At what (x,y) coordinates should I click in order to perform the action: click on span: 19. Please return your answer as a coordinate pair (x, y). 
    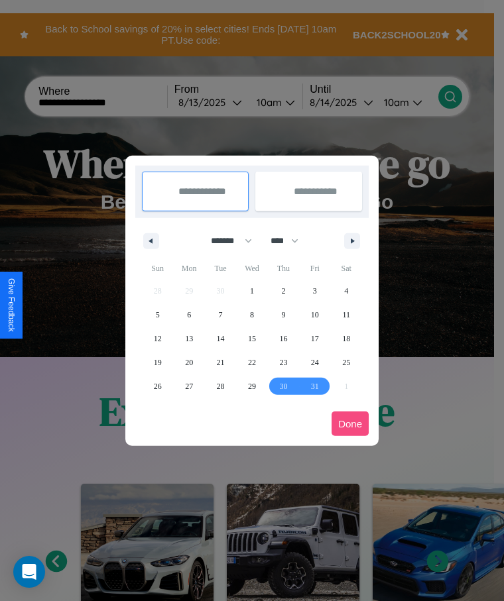
    Looking at the image, I should click on (158, 363).